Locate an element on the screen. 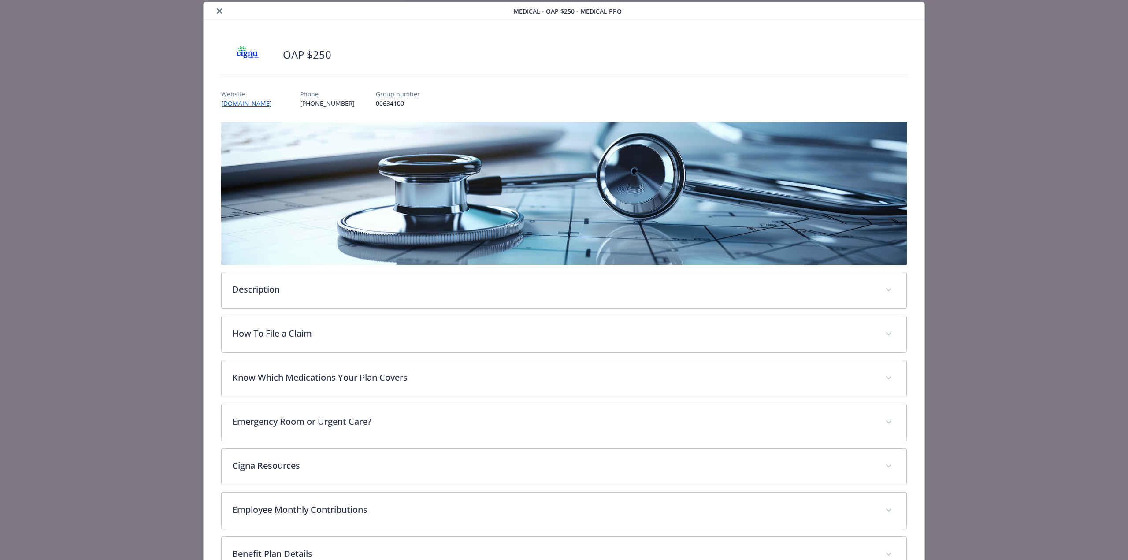 The height and width of the screenshot is (560, 1128). p: Description is located at coordinates (553, 290).